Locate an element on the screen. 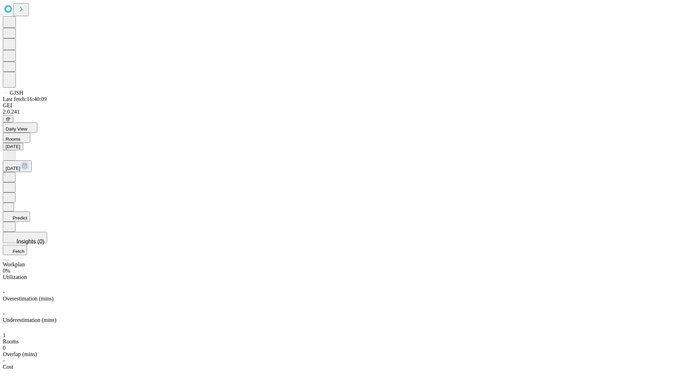 This screenshot has width=675, height=380. span: Daily View is located at coordinates (17, 129).